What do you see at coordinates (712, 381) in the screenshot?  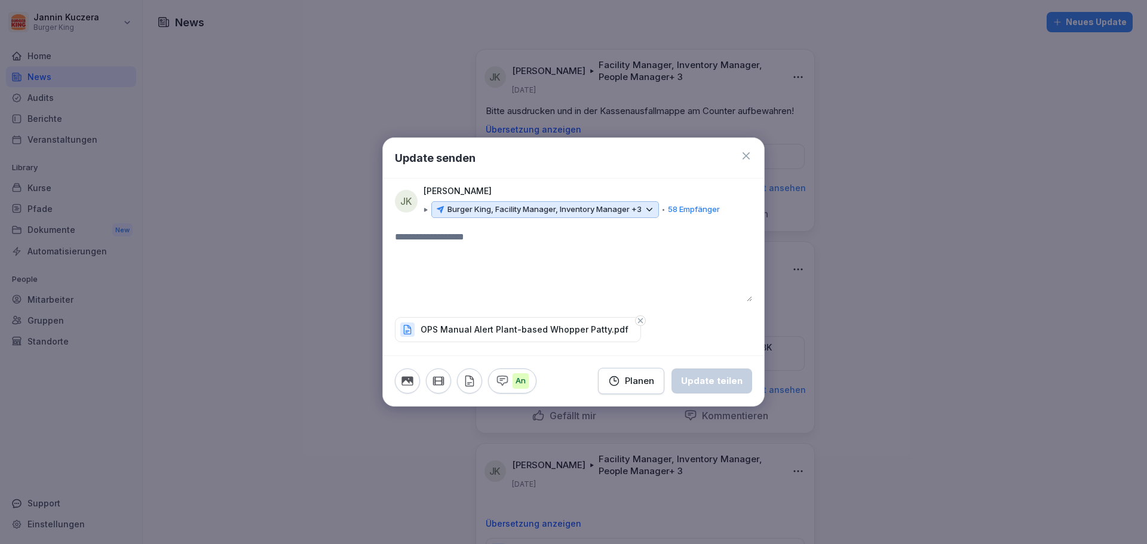 I see `button: Update teilen` at bounding box center [712, 381].